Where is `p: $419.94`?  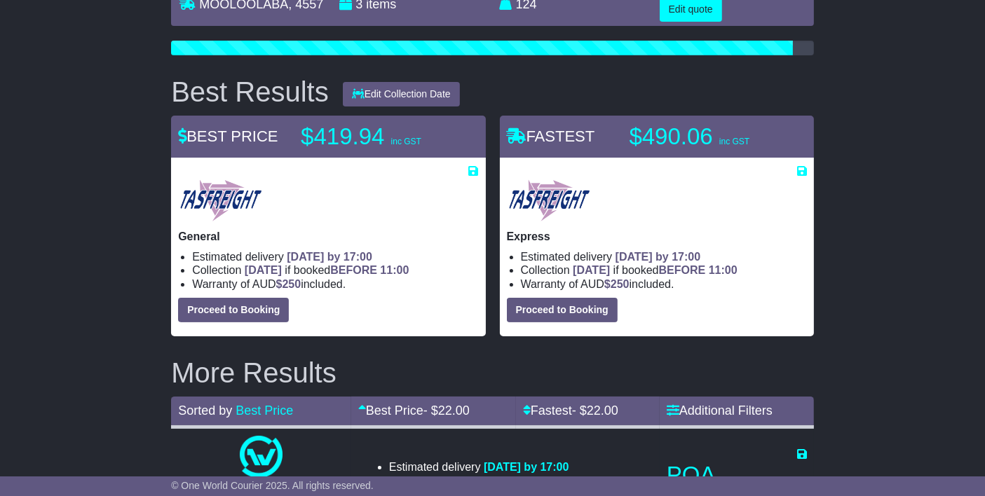 p: $419.94 is located at coordinates (388, 137).